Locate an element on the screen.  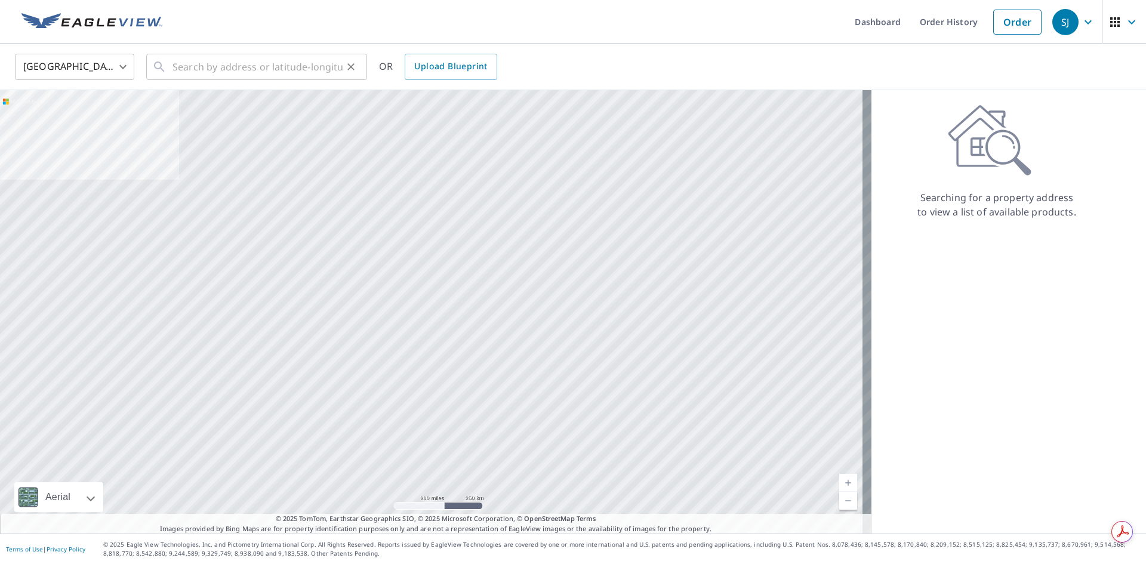
a: Upload Blueprint is located at coordinates (451, 67).